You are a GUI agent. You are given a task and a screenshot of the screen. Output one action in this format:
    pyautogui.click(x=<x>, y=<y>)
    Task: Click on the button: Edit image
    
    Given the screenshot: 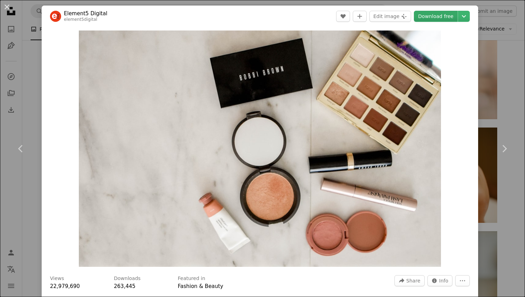 What is the action you would take?
    pyautogui.click(x=390, y=16)
    